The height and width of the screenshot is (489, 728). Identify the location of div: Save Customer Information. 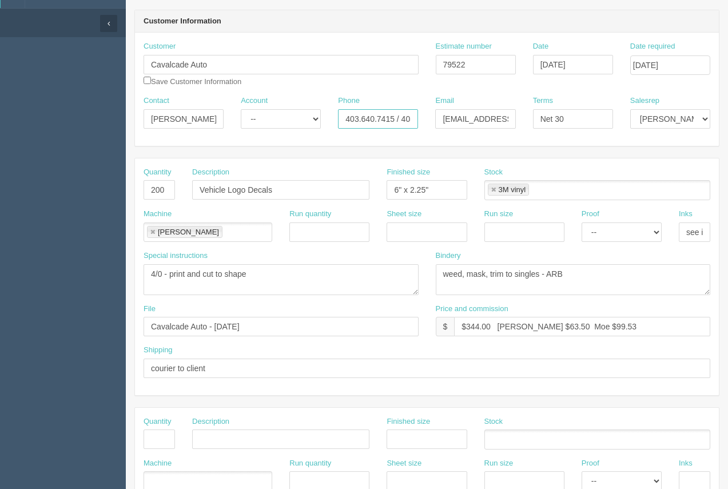
(281, 64).